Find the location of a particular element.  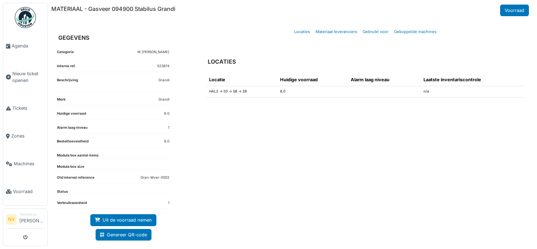

dt: Modula box size is located at coordinates (71, 167).